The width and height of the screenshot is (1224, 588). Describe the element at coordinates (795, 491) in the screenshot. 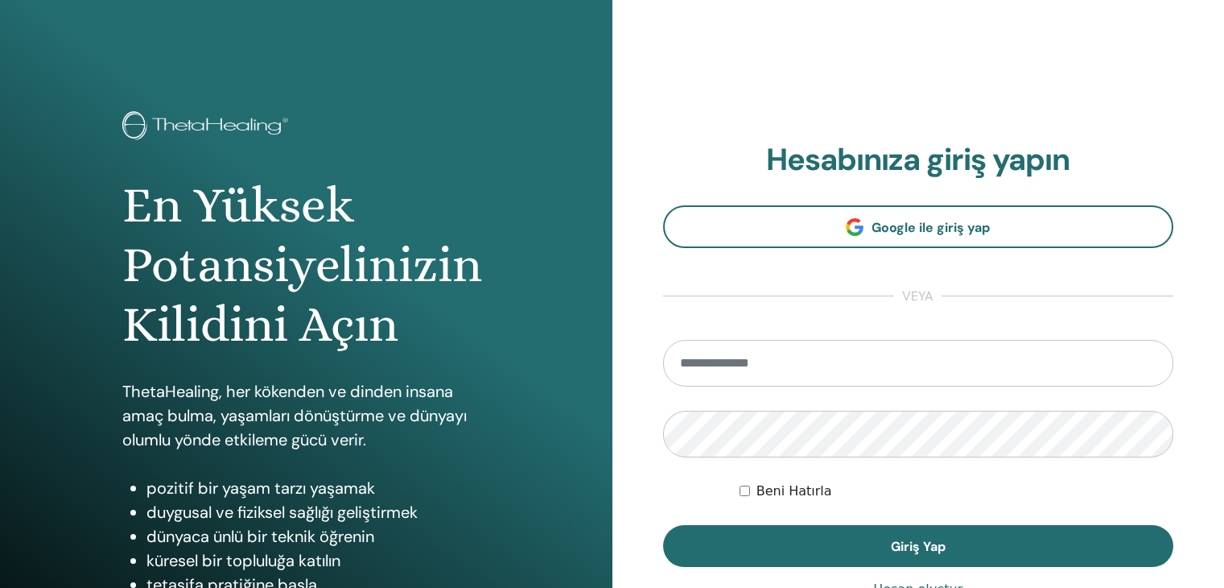

I see `label: Beni Hatırla` at that location.